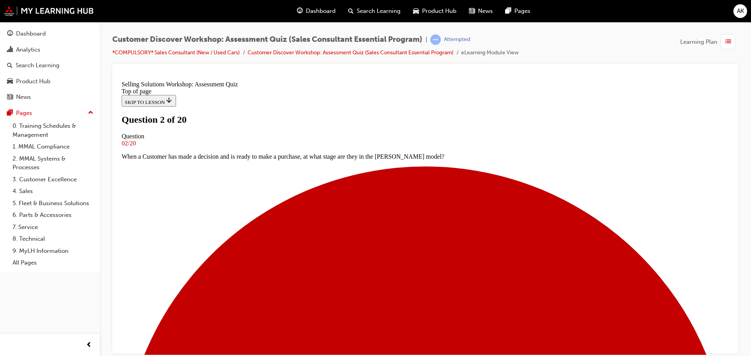 This screenshot has width=751, height=356. What do you see at coordinates (50, 65) in the screenshot?
I see `a: Search Learning` at bounding box center [50, 65].